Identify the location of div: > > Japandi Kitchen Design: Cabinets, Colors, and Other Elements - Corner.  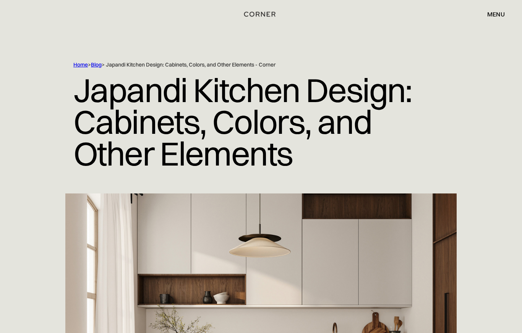
(253, 65).